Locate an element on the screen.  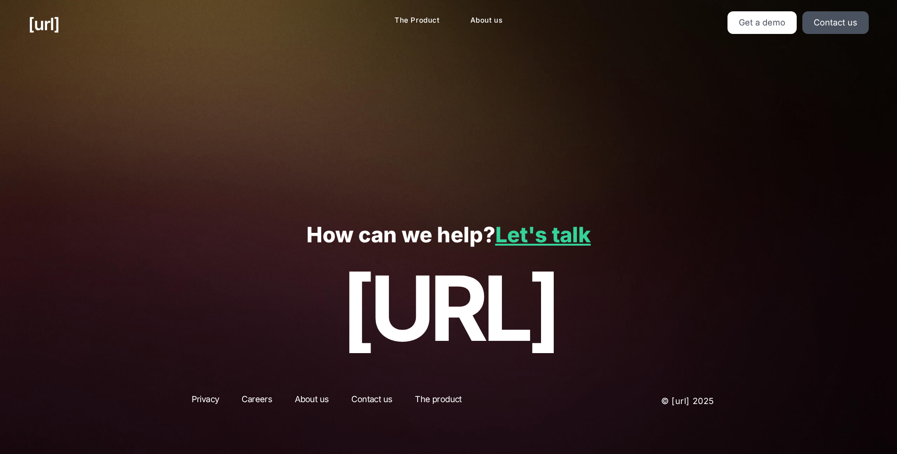
a: Get a demo is located at coordinates (762, 23).